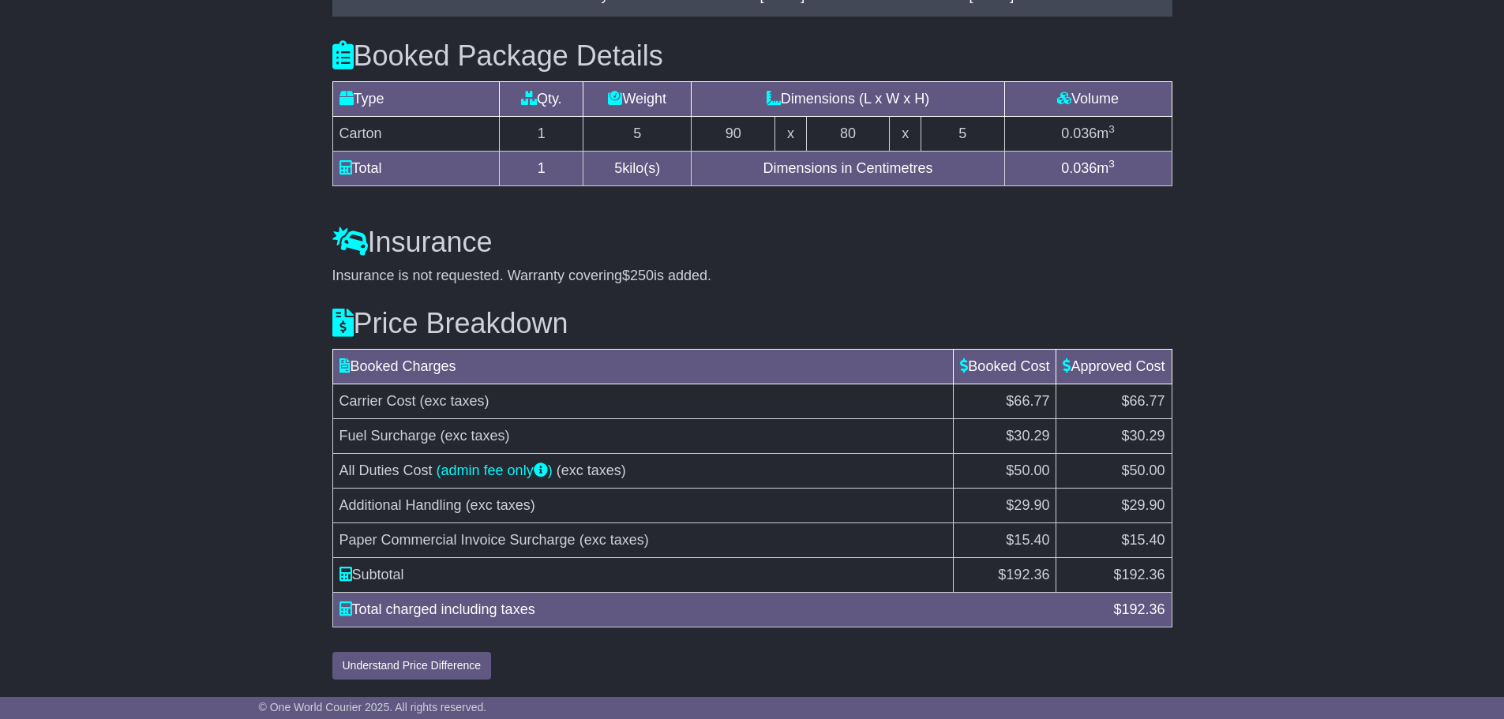  What do you see at coordinates (386, 470) in the screenshot?
I see `span: All Duties Cost` at bounding box center [386, 470].